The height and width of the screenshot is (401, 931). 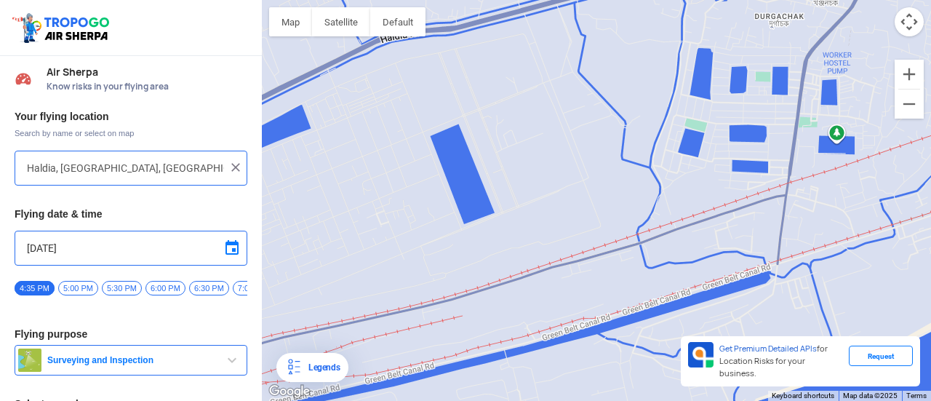 What do you see at coordinates (125, 168) in the screenshot?
I see `input: Search your flying location` at bounding box center [125, 168].